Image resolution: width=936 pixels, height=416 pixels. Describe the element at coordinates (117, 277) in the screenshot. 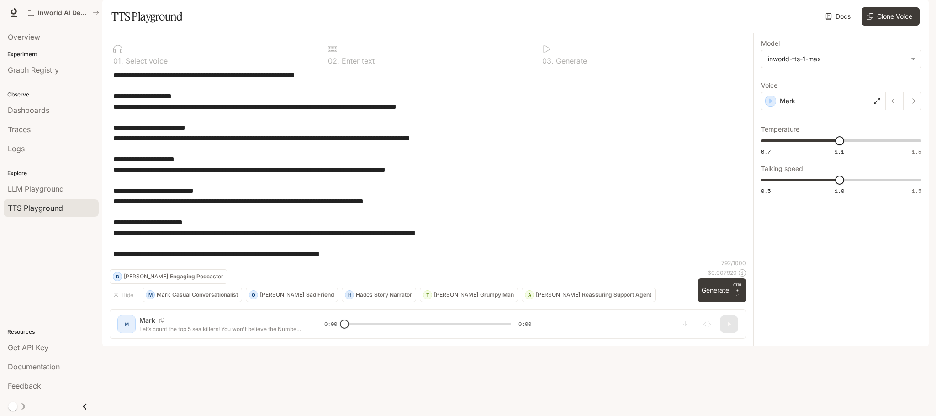

I see `div: D` at that location.